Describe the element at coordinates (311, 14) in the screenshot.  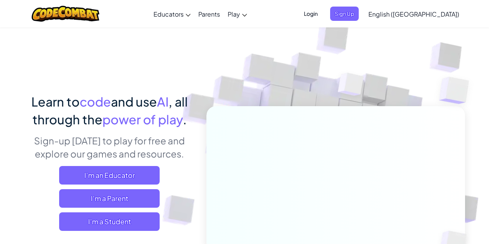
I see `span: Login` at that location.